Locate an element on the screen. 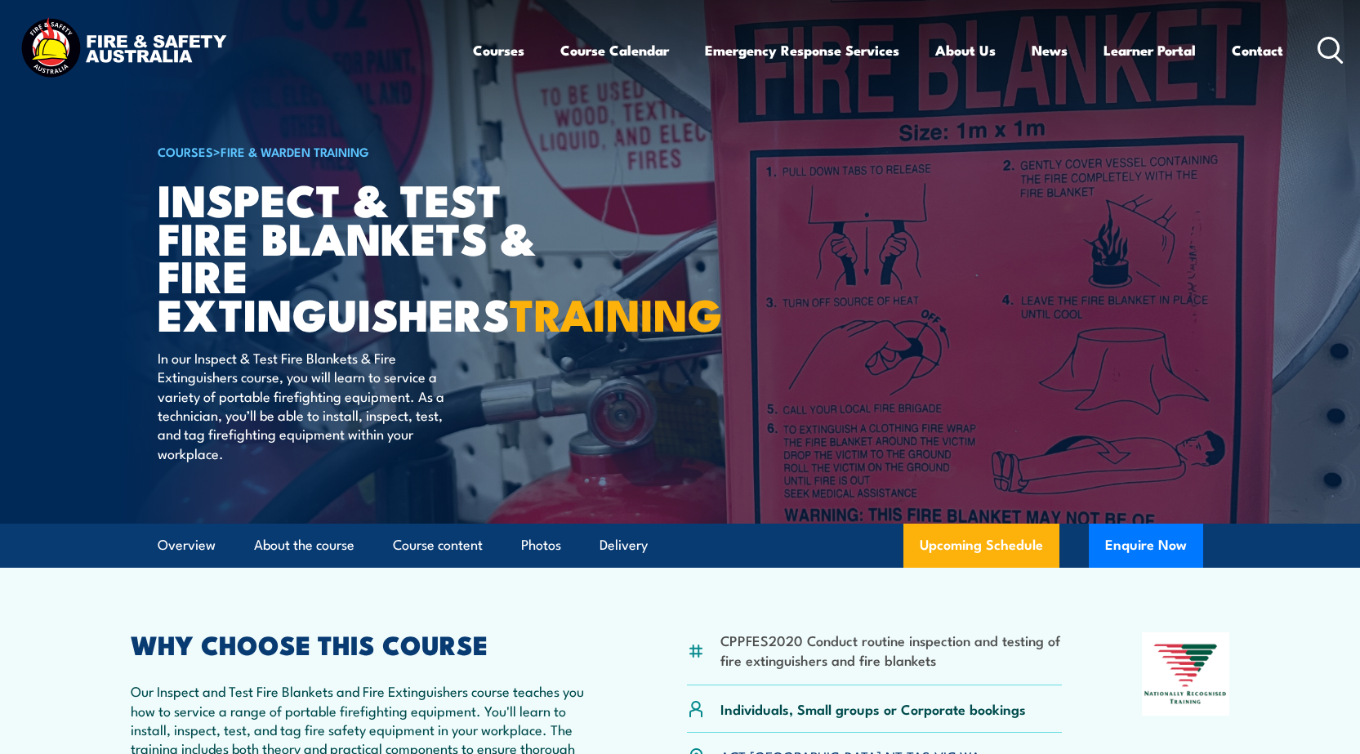 Image resolution: width=1360 pixels, height=754 pixels. h2: WHY CHOOSE THIS COURSE is located at coordinates (369, 644).